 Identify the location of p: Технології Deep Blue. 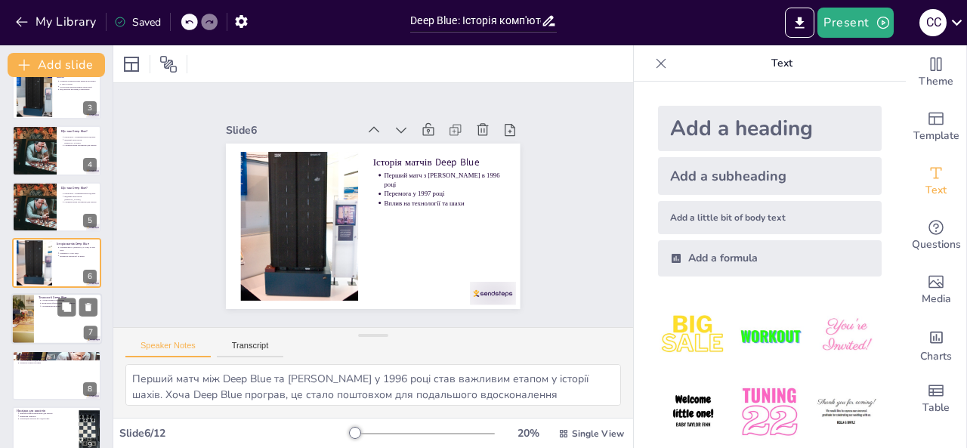
(68, 298).